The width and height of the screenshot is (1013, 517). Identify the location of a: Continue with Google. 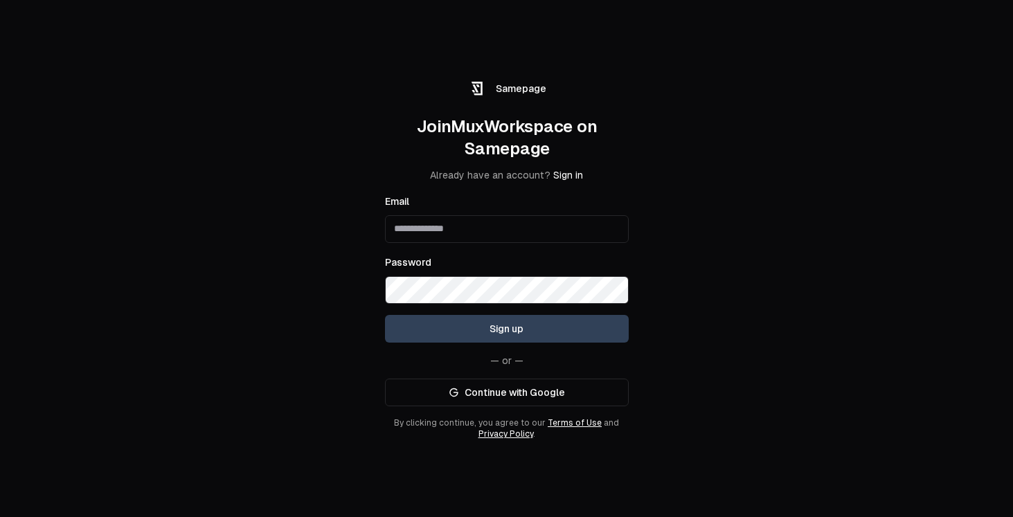
(507, 392).